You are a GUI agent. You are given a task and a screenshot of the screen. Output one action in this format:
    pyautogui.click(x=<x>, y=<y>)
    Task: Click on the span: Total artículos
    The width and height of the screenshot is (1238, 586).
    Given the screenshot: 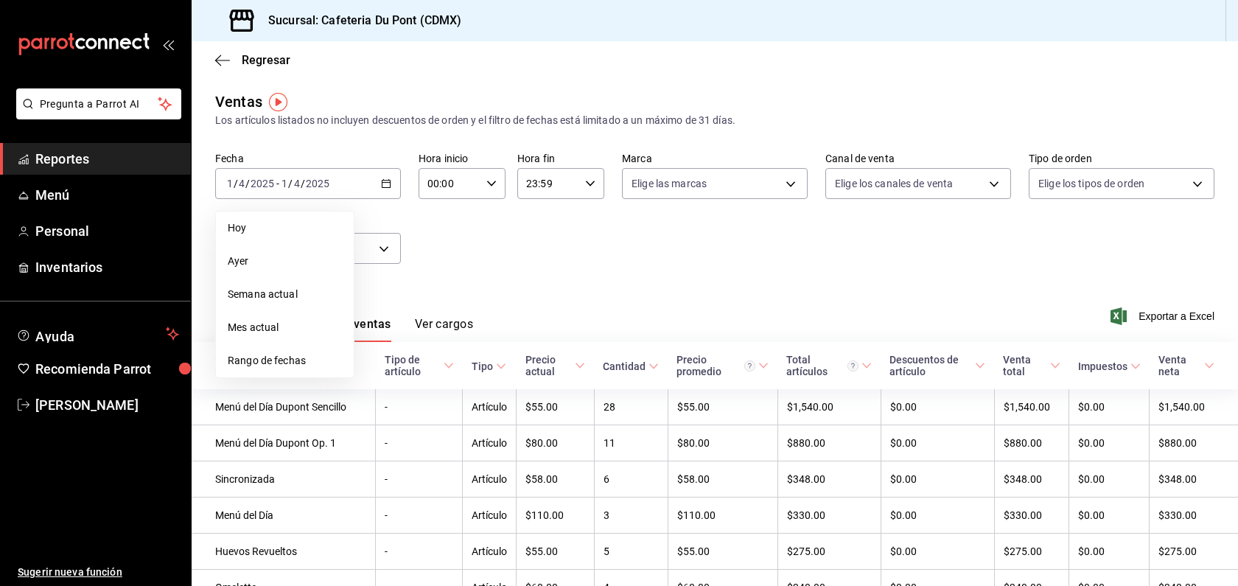 What is the action you would take?
    pyautogui.click(x=829, y=366)
    